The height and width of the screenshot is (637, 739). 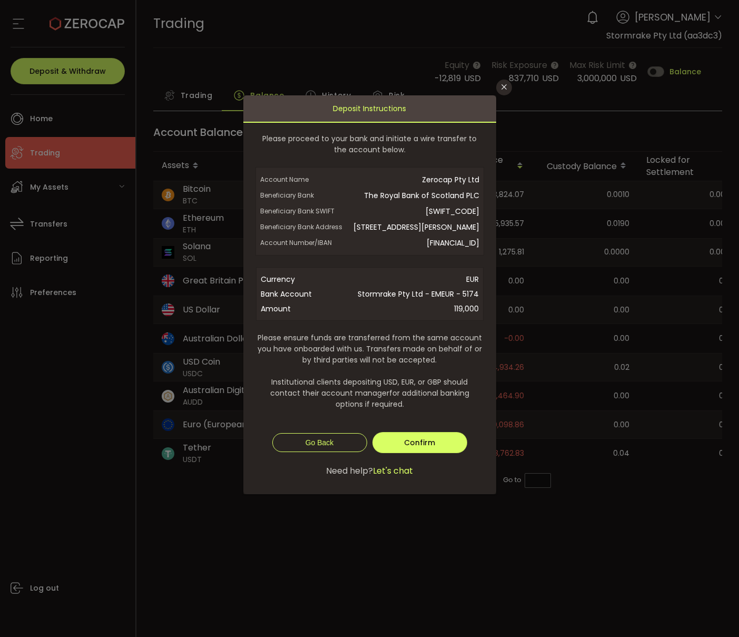 I want to click on button: Confirm, so click(x=420, y=443).